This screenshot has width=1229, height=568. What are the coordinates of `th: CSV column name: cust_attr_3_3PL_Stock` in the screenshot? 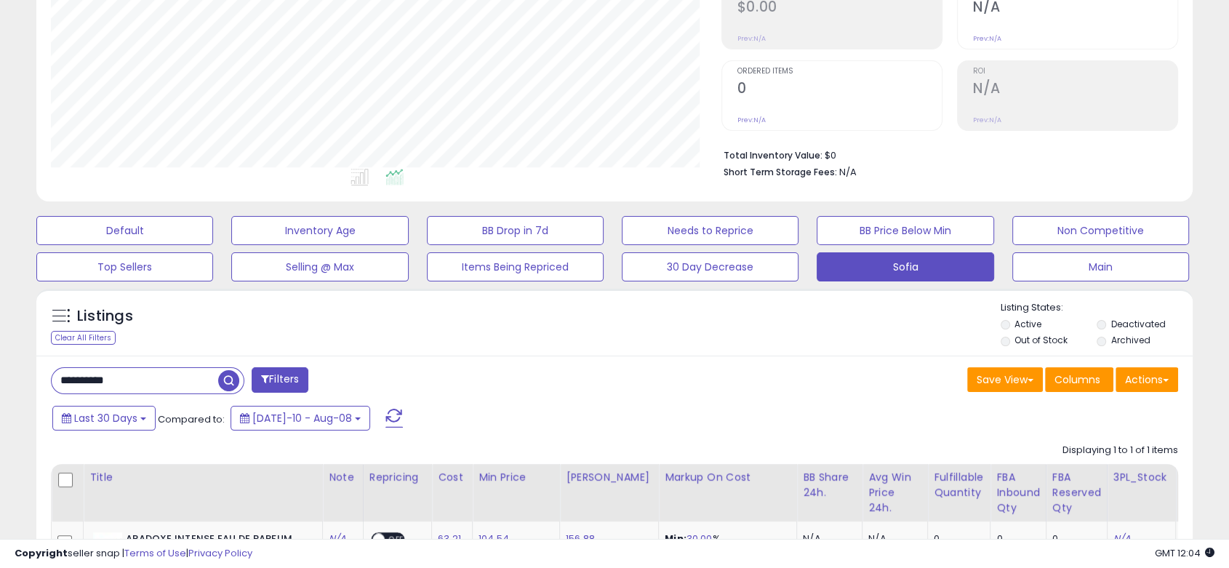 It's located at (1141, 492).